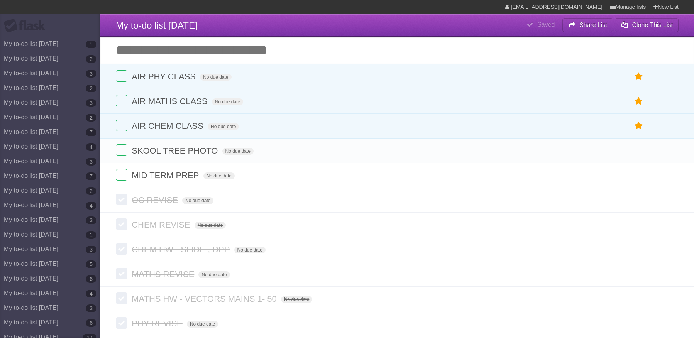 The width and height of the screenshot is (694, 338). I want to click on span: AIR PHY CLASS, so click(164, 76).